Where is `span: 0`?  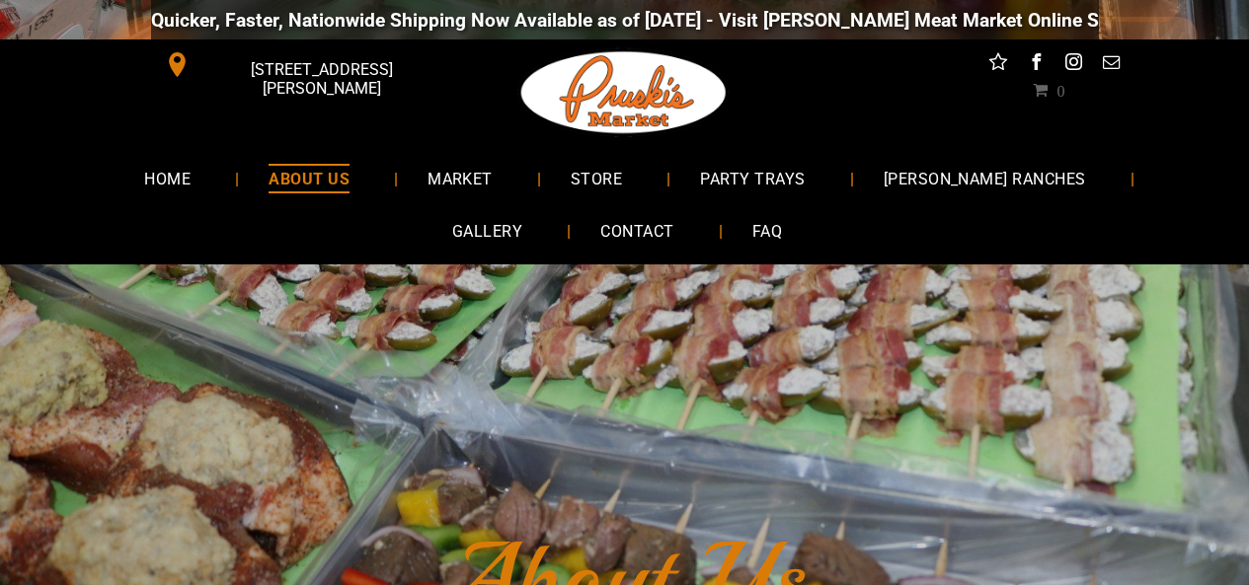
span: 0 is located at coordinates (1060, 90).